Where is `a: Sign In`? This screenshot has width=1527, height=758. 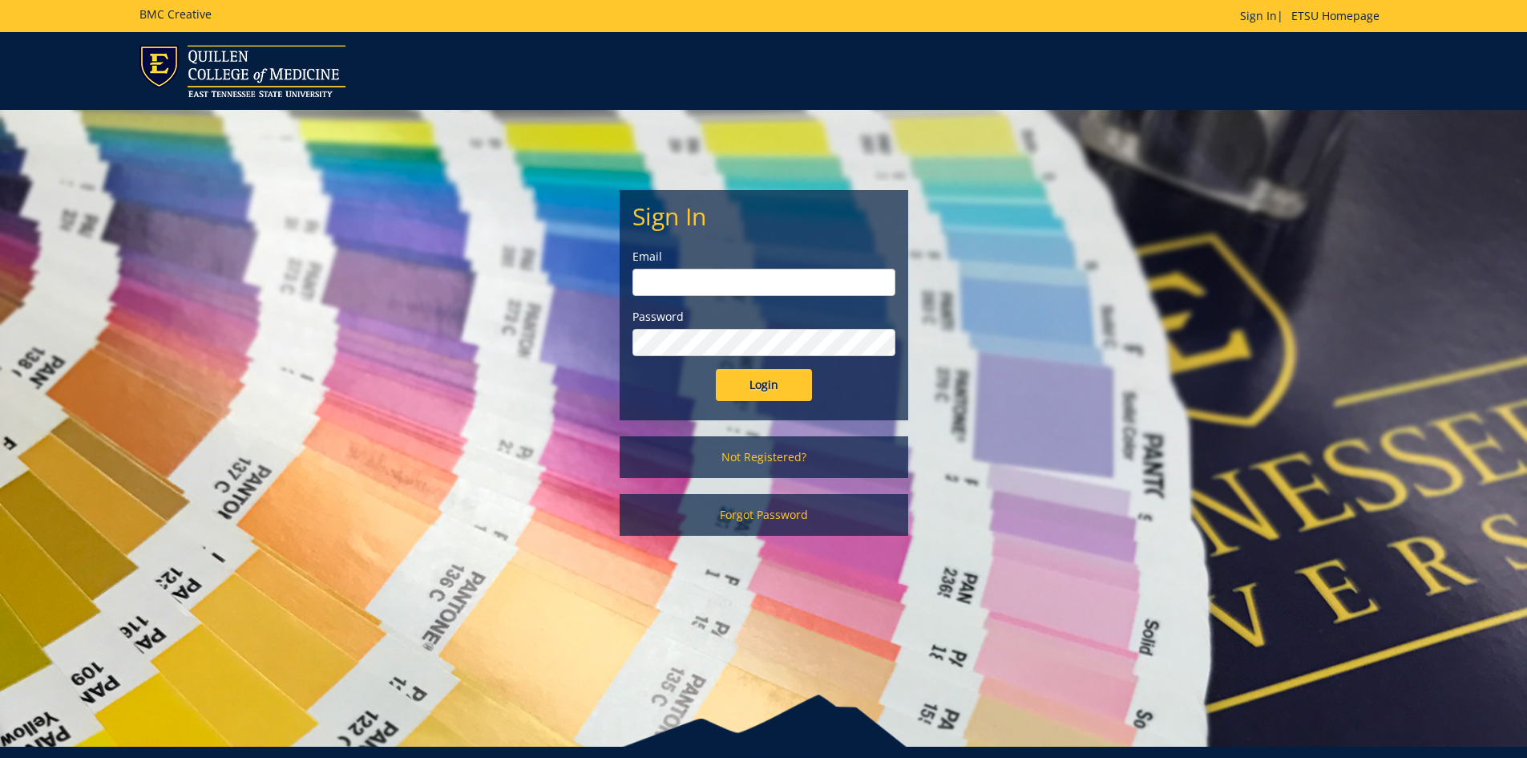
a: Sign In is located at coordinates (1259, 15).